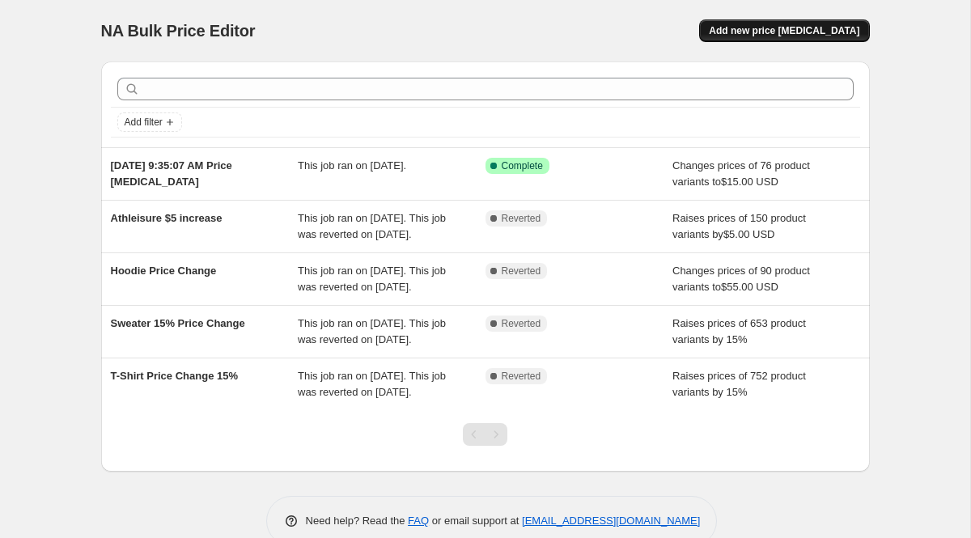 This screenshot has width=971, height=538. I want to click on button: Add filter, so click(150, 122).